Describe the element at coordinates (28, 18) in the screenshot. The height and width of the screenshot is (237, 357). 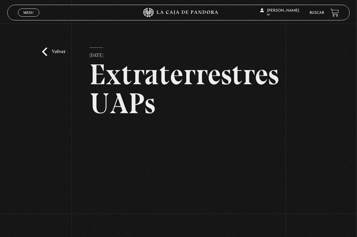
I see `span: Cerrar` at that location.